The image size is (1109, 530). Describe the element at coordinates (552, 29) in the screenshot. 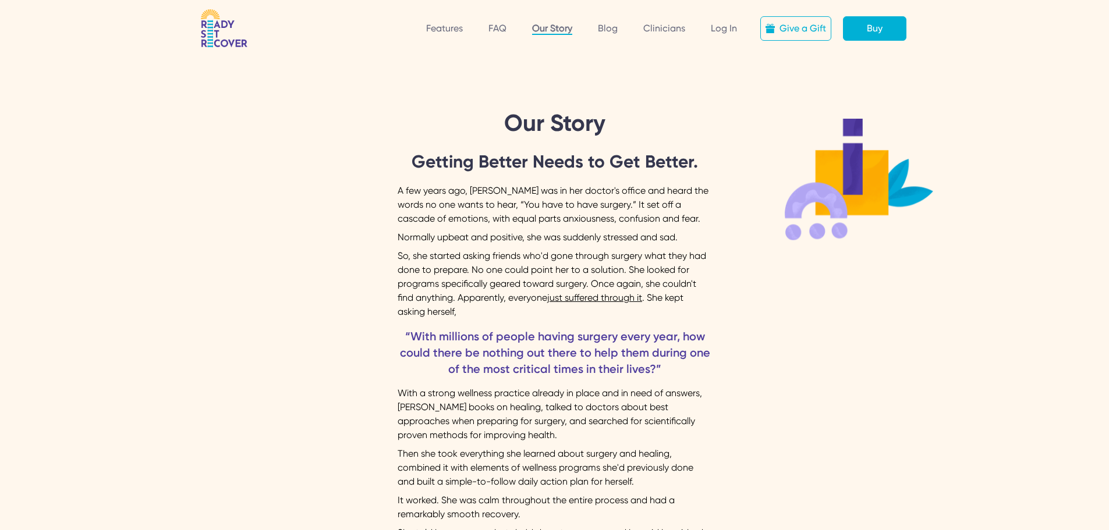

I see `a: Our Story` at that location.